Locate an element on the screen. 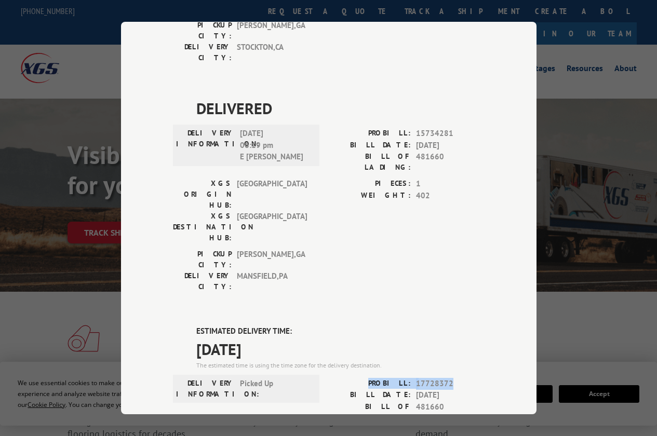 Image resolution: width=657 pixels, height=436 pixels. label: WEIGHT: is located at coordinates (370, 196).